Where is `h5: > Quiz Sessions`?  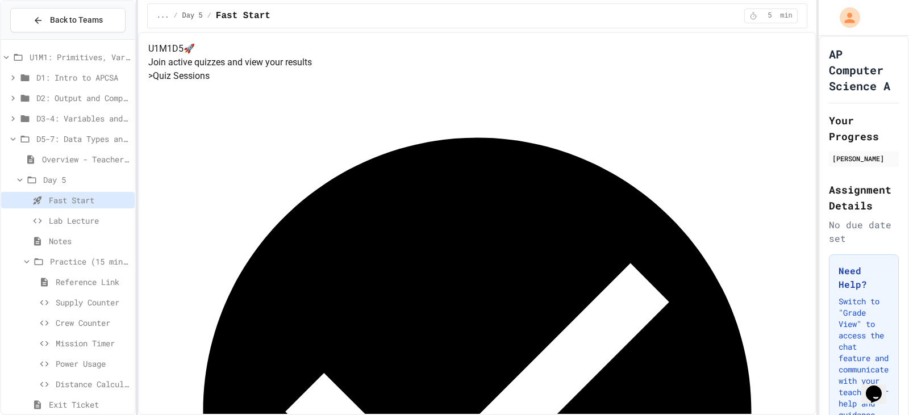
h5: > Quiz Sessions is located at coordinates (477, 76).